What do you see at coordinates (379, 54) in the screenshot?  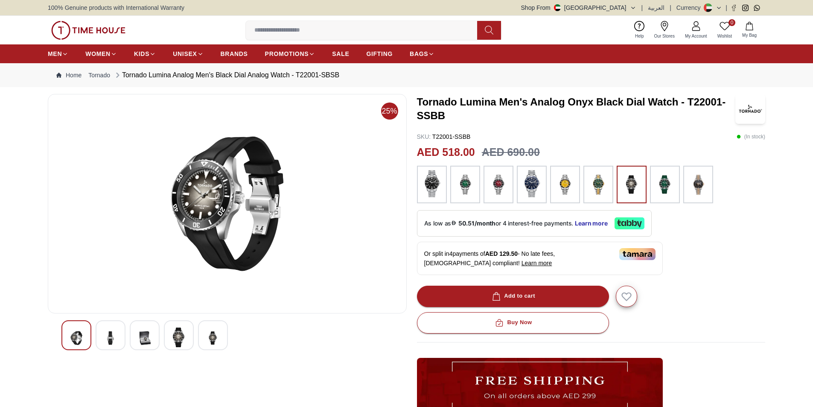 I see `span: GIFTING` at bounding box center [379, 54].